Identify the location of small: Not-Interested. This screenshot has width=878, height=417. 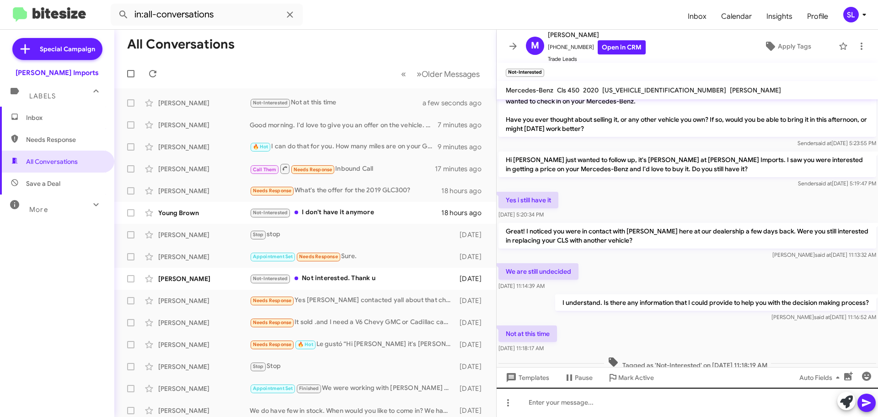
(525, 73).